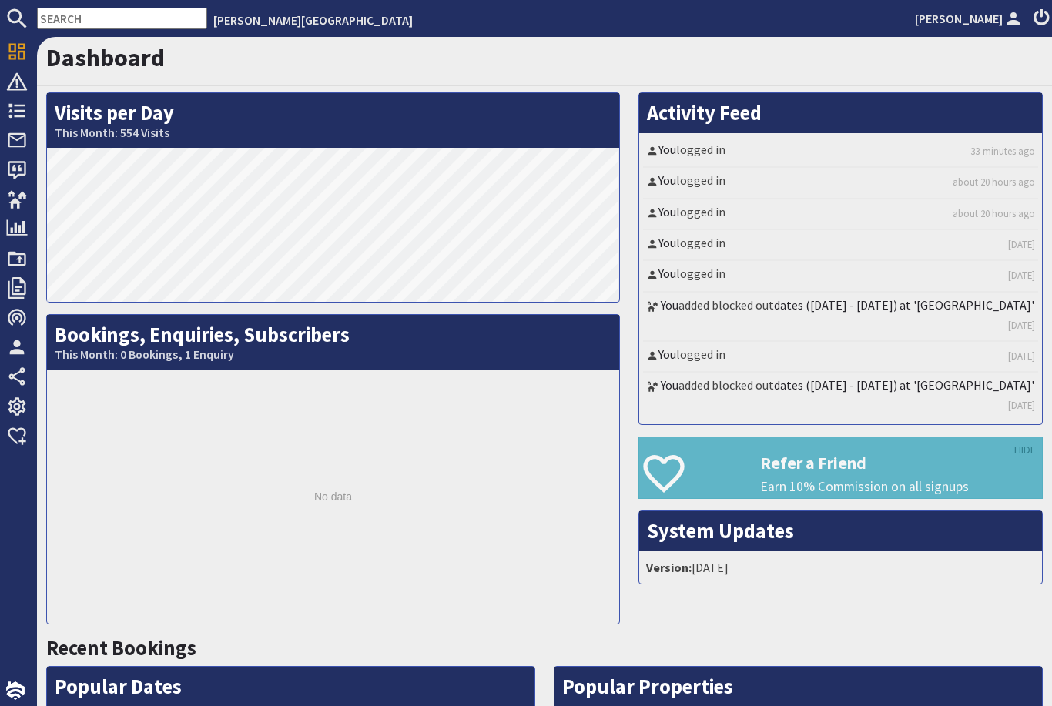  I want to click on a: Recent Bookings, so click(121, 648).